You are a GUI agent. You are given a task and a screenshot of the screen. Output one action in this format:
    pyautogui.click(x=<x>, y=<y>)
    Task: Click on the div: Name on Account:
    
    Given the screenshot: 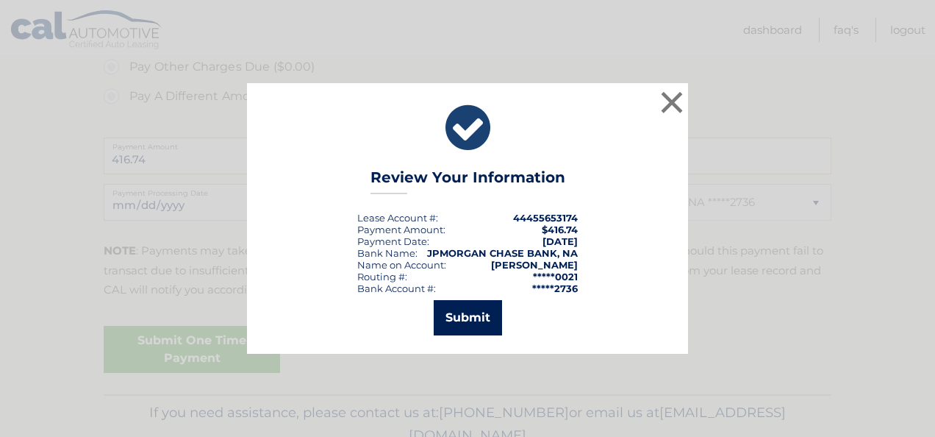 What is the action you would take?
    pyautogui.click(x=401, y=265)
    